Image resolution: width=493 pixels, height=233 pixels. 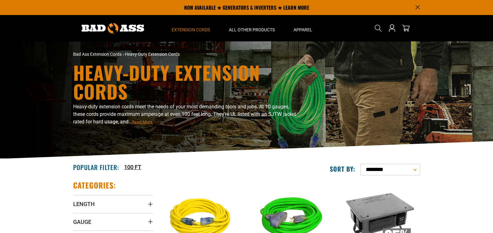 What do you see at coordinates (343, 169) in the screenshot?
I see `label: Sort by:` at bounding box center [343, 169].